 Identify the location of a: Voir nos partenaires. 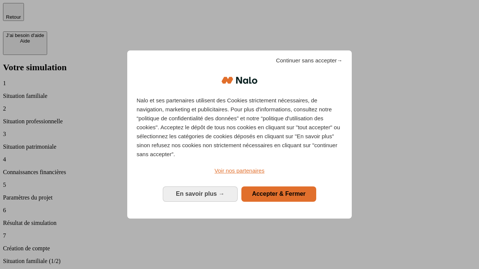
(239, 171).